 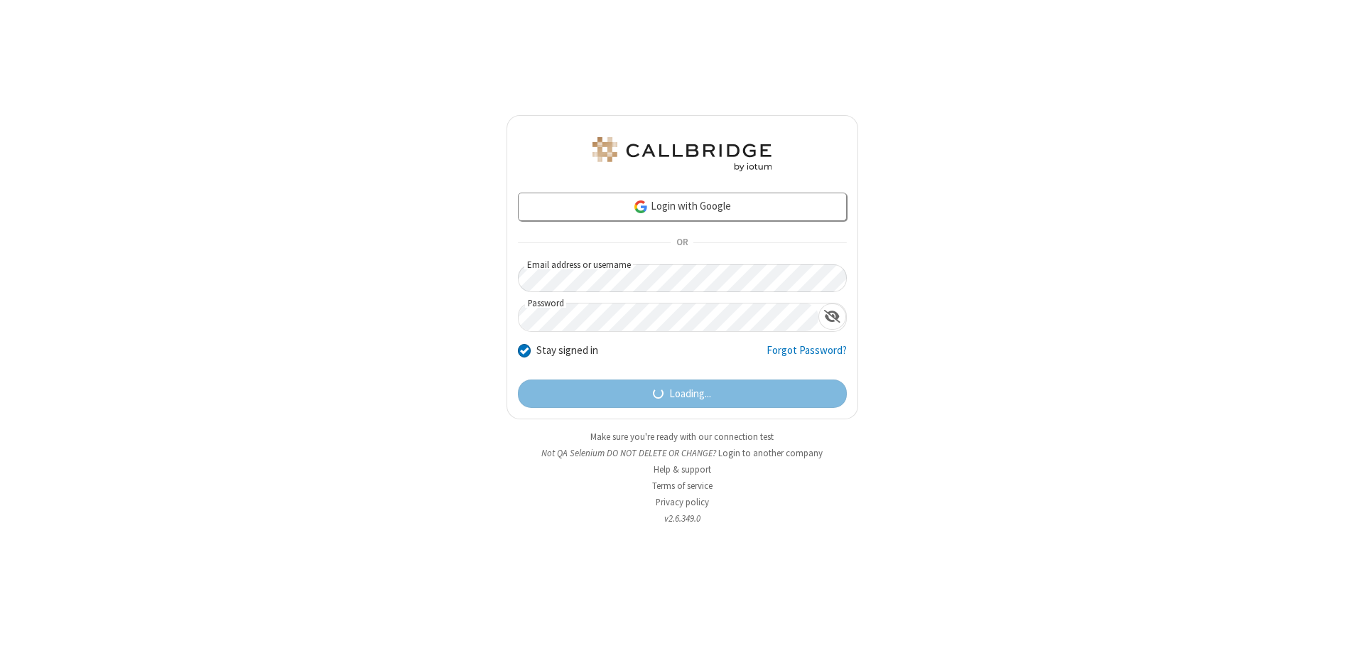 I want to click on li: v2.6.349.0, so click(x=682, y=518).